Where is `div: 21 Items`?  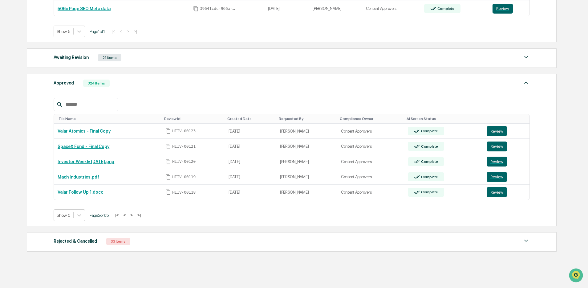
div: 21 Items is located at coordinates (110, 58).